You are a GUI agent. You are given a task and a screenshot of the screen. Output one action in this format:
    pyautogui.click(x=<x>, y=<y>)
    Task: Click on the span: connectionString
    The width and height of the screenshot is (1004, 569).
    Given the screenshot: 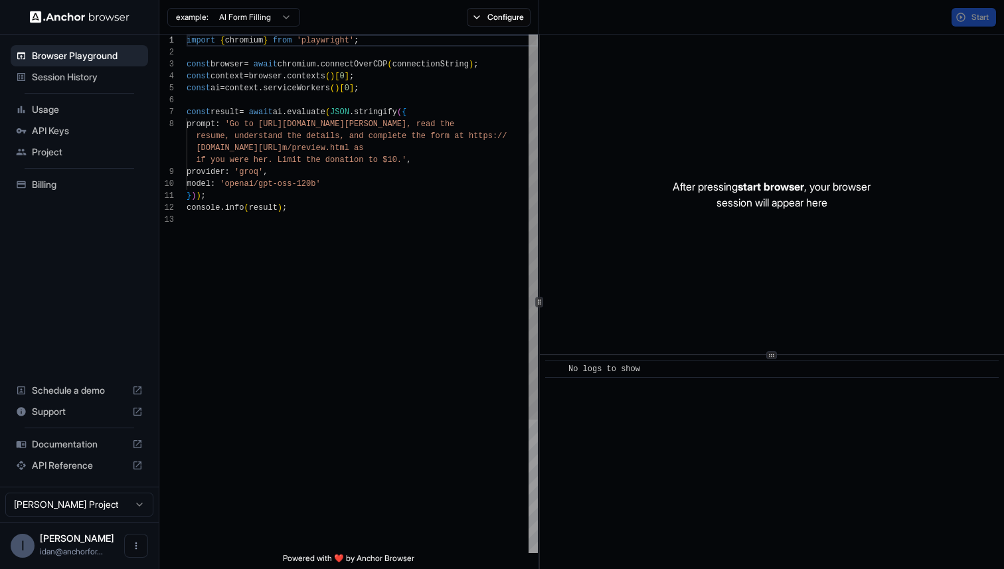 What is the action you would take?
    pyautogui.click(x=430, y=64)
    